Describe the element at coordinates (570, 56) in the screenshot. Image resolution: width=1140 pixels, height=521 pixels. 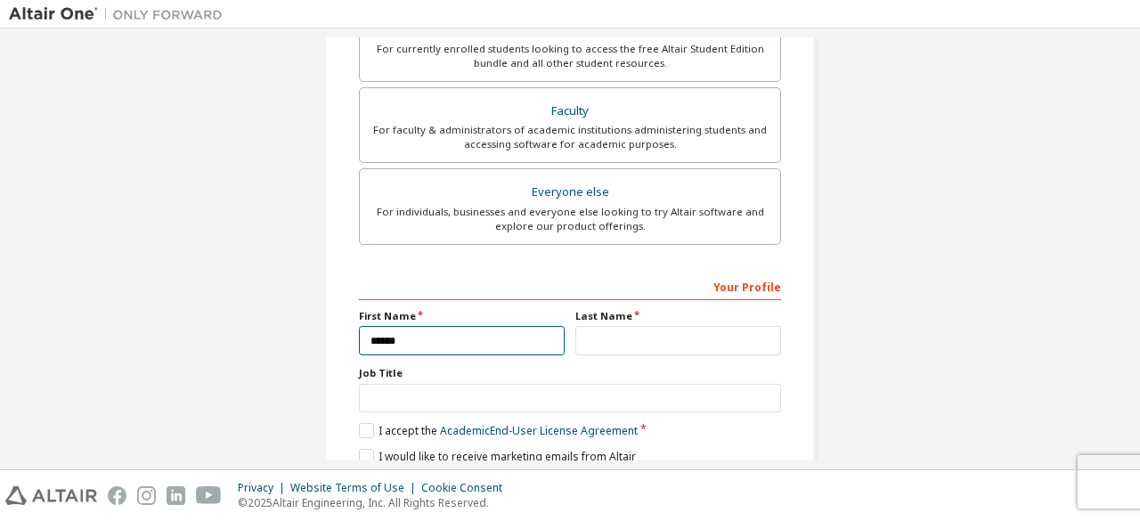
I see `div: For currently enrolled students looking to access the free Altair Student Edition bundle and all ...` at that location.